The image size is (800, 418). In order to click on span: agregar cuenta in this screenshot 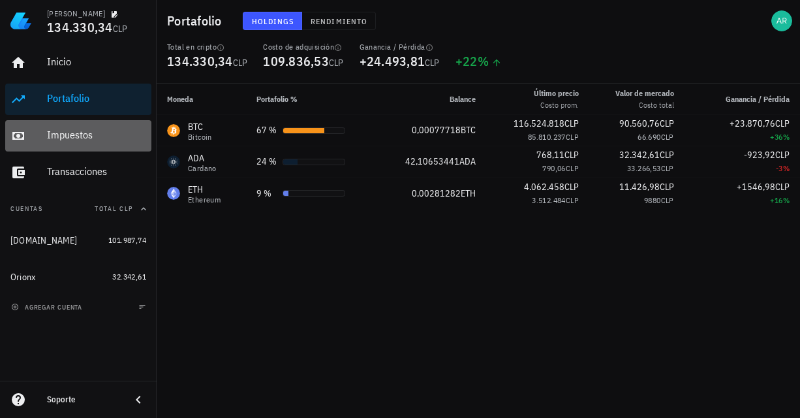, I will do `click(48, 307)`.